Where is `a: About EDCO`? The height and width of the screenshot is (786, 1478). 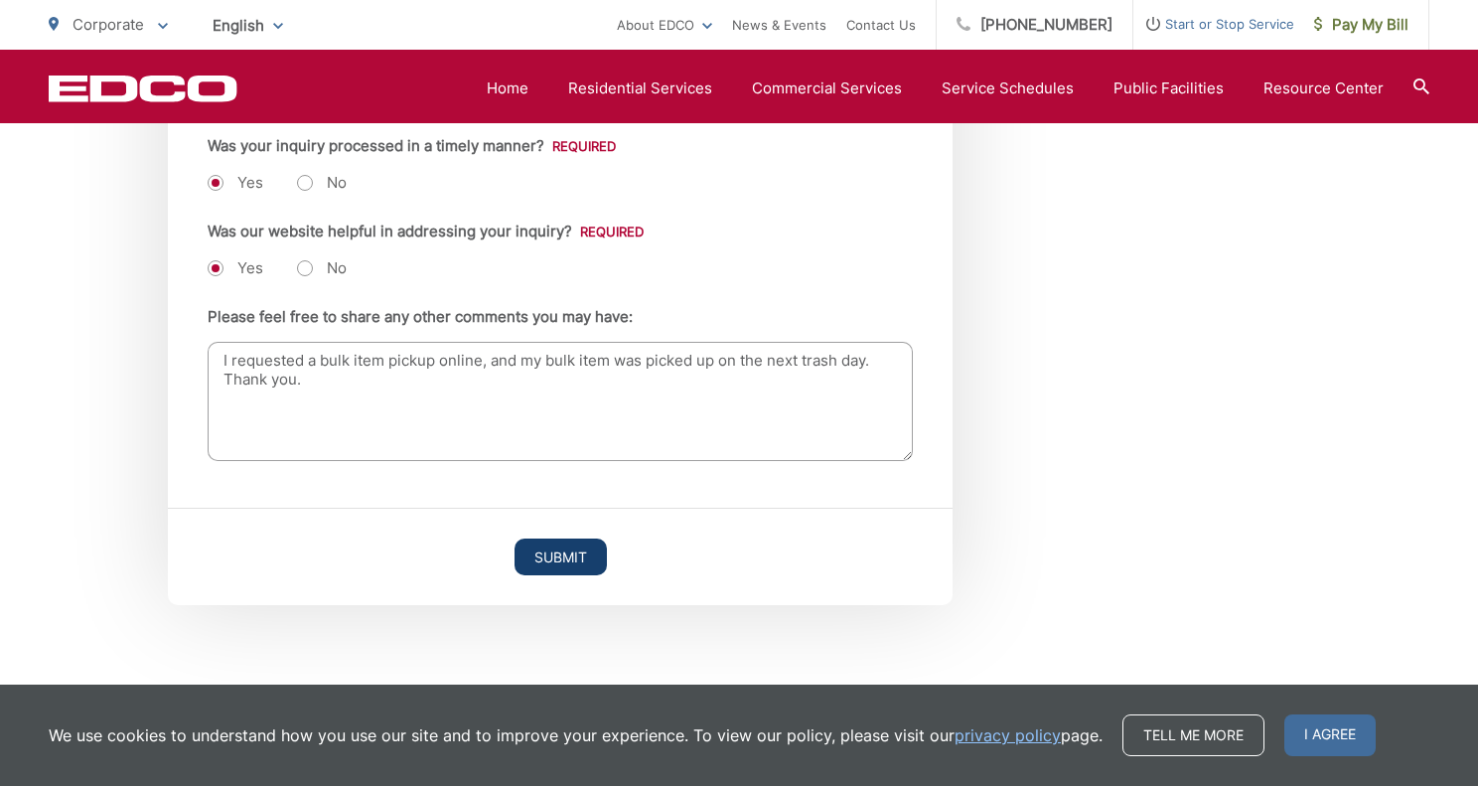 a: About EDCO is located at coordinates (665, 25).